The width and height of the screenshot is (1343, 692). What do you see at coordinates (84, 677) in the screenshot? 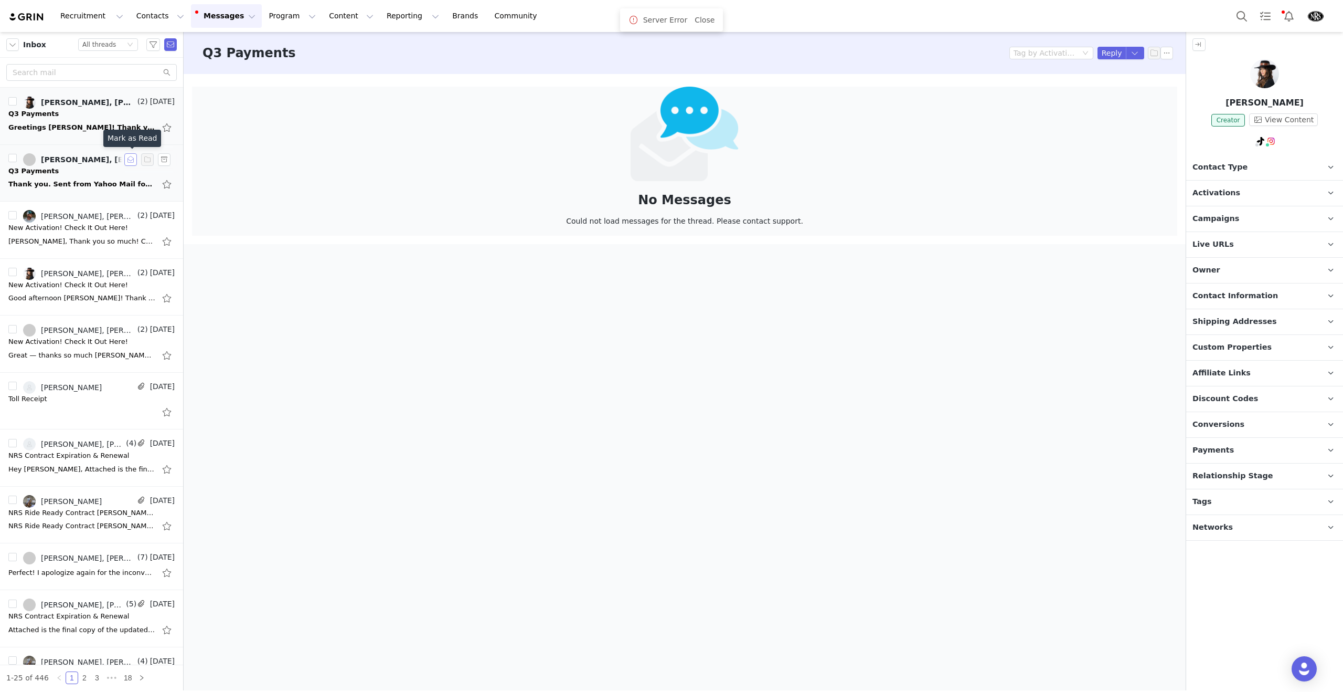
I see `a: 2` at bounding box center [84, 677].